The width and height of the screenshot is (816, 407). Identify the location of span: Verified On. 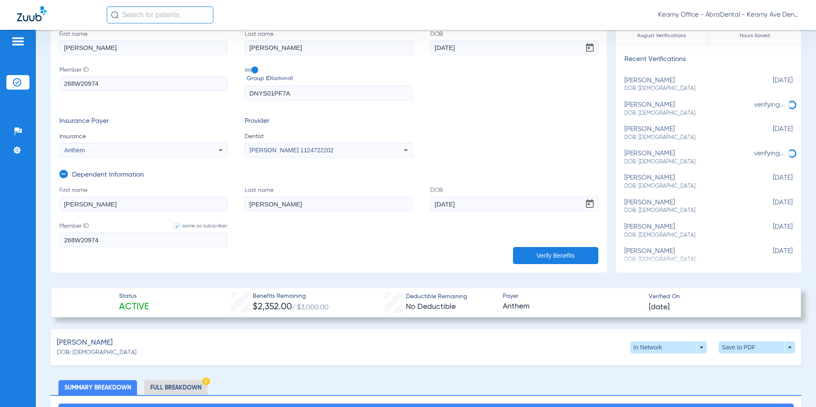
(718, 297).